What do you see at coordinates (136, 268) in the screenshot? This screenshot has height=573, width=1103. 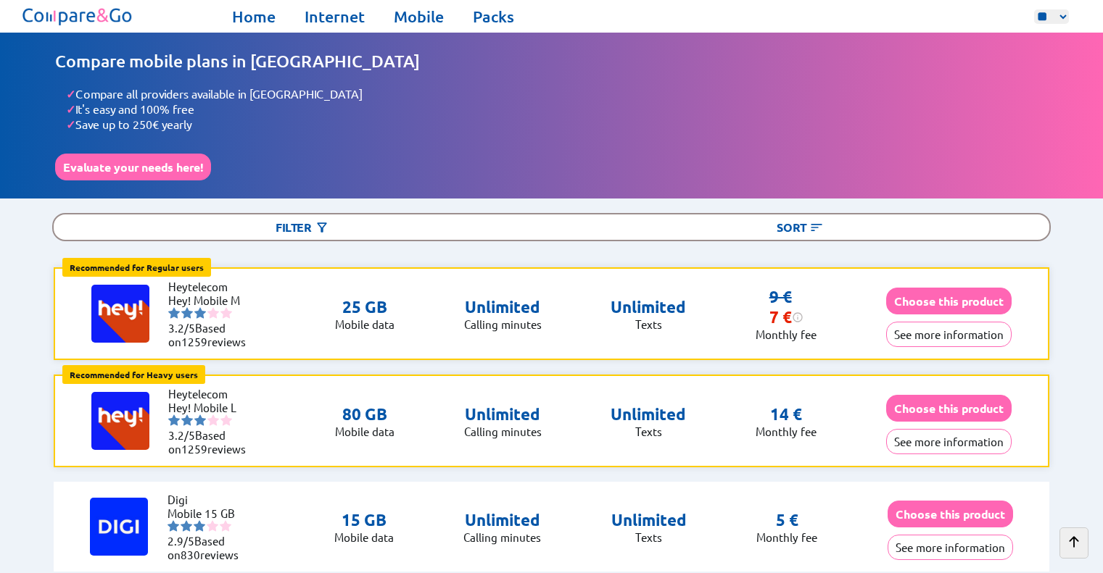 I see `b: Recommended for Regular users` at bounding box center [136, 268].